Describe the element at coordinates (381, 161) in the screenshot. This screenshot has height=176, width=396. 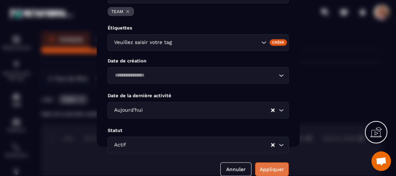
I see `div: Ouvrir le chat` at that location.